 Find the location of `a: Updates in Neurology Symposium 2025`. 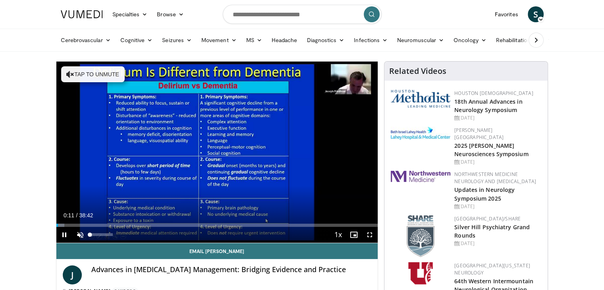

a: Updates in Neurology Symposium 2025 is located at coordinates (485, 194).